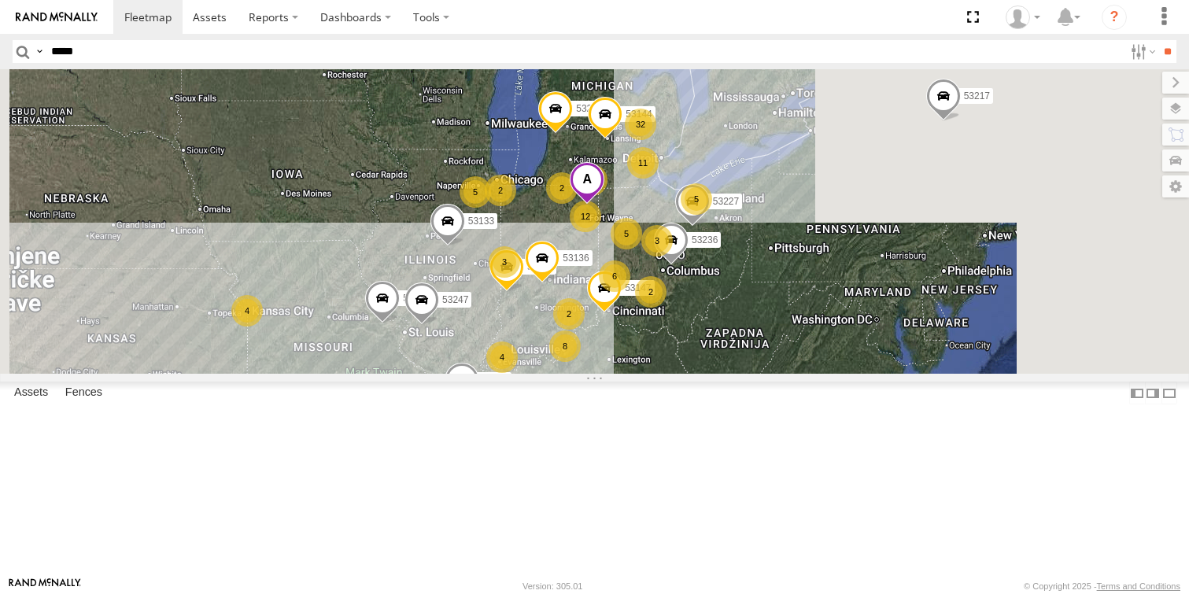 The image size is (1189, 594). Describe the element at coordinates (31, 393) in the screenshot. I see `label: Assets` at that location.